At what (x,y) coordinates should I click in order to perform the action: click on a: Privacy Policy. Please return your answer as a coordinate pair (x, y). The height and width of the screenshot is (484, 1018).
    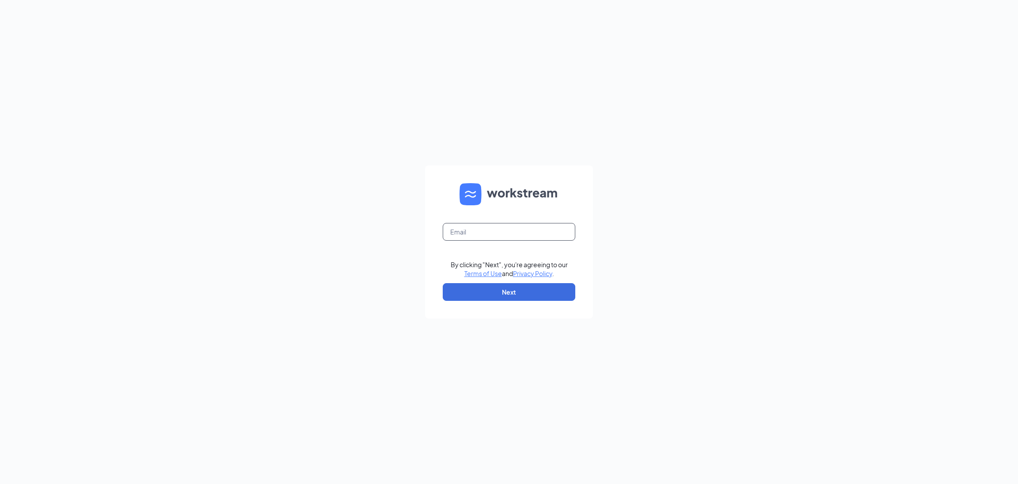
    Looking at the image, I should click on (533, 273).